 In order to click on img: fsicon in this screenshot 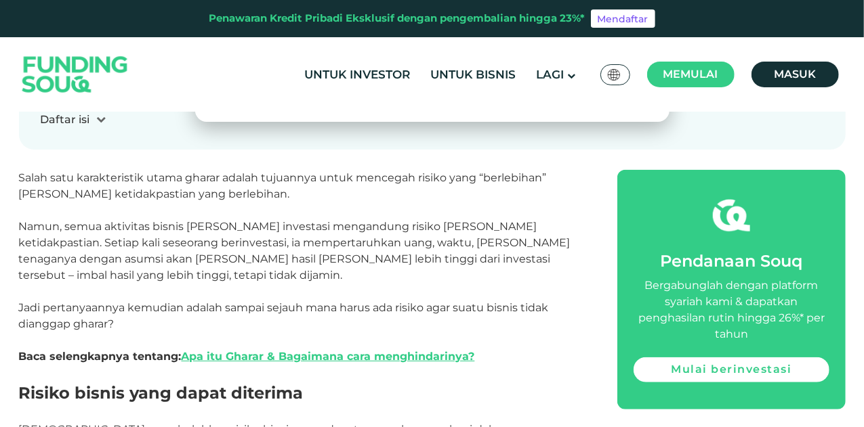, I will do `click(731, 215)`.